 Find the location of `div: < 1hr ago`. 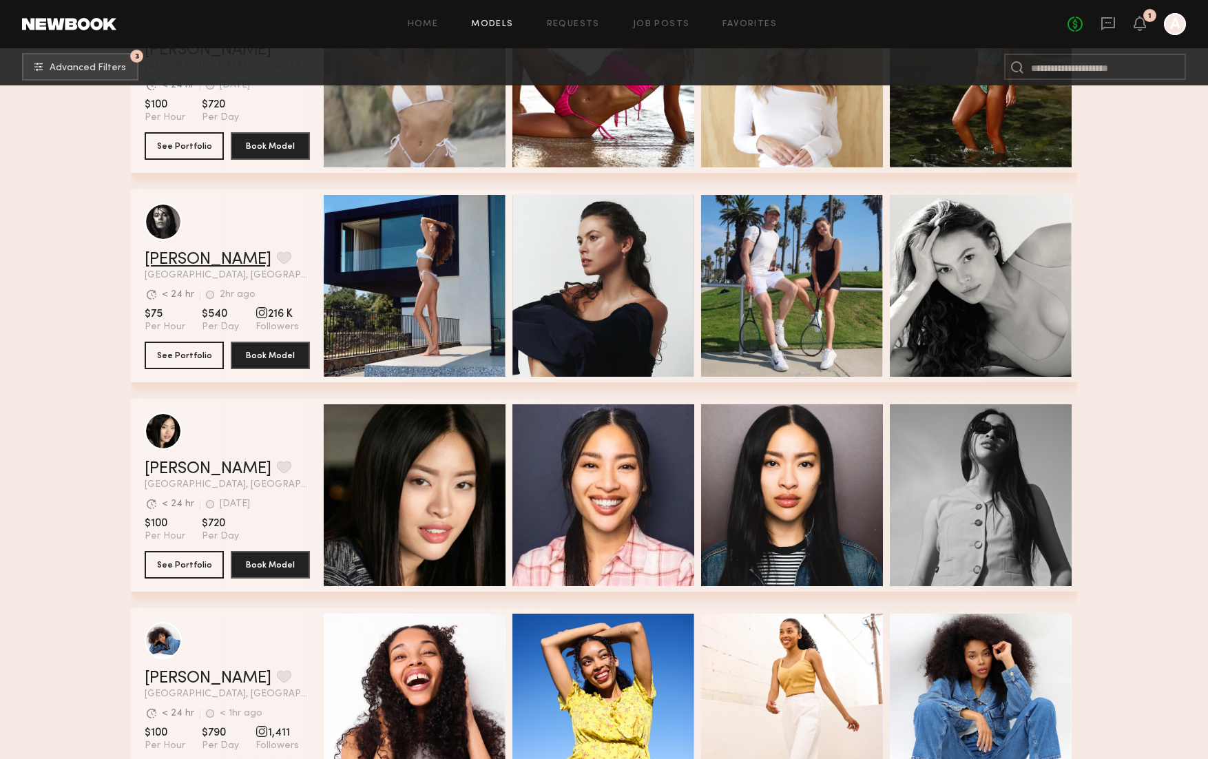

div: < 1hr ago is located at coordinates (241, 714).